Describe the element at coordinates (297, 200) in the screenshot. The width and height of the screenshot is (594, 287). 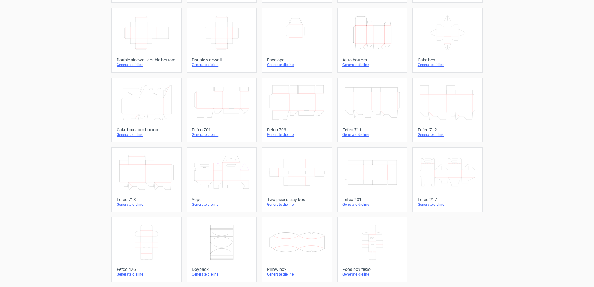
I see `div: Two pieces tray box` at that location.